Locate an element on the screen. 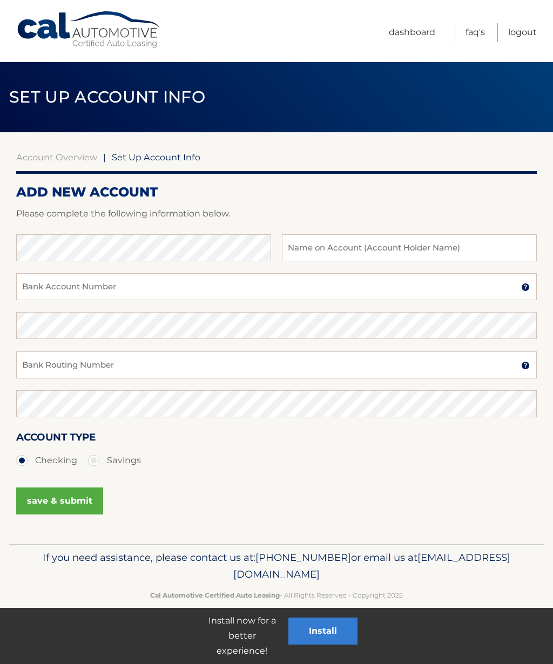 The width and height of the screenshot is (553, 664). strong: Cal Automotive Certified Auto Leasing is located at coordinates (215, 595).